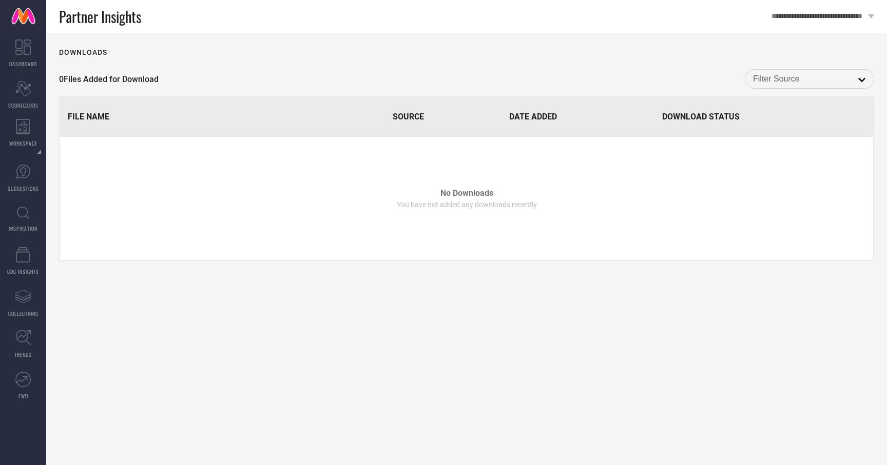 The height and width of the screenshot is (465, 887). Describe the element at coordinates (700, 116) in the screenshot. I see `span: Download Status` at that location.